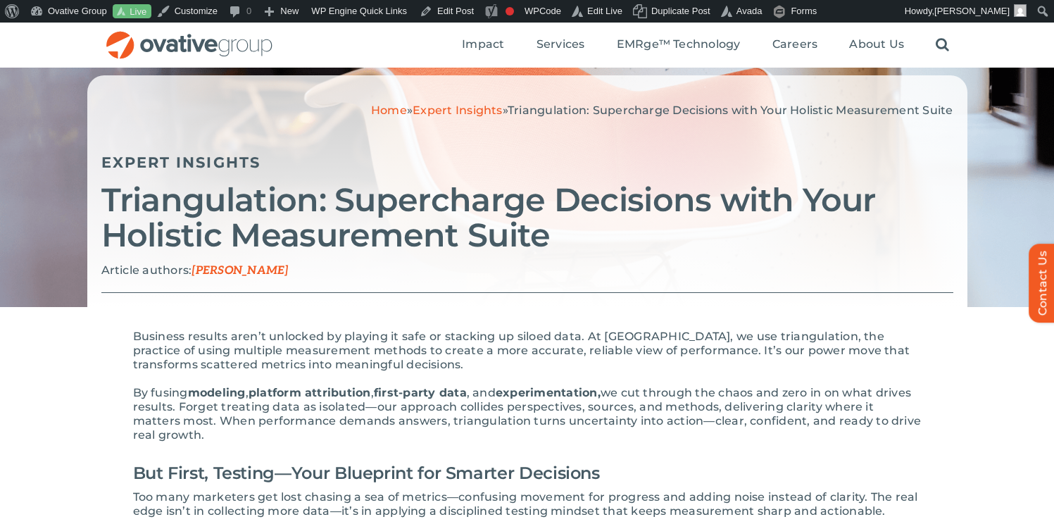 Image resolution: width=1054 pixels, height=524 pixels. What do you see at coordinates (310, 392) in the screenshot?
I see `span: platform attribution` at bounding box center [310, 392].